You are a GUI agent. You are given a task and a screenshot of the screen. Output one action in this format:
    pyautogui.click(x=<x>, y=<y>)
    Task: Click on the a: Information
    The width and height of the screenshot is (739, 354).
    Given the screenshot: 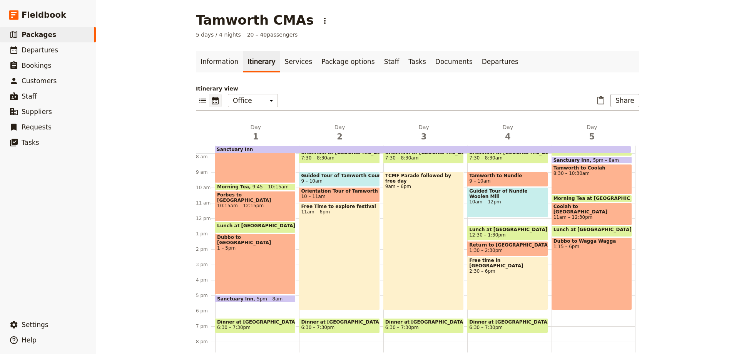 What is the action you would take?
    pyautogui.click(x=219, y=62)
    